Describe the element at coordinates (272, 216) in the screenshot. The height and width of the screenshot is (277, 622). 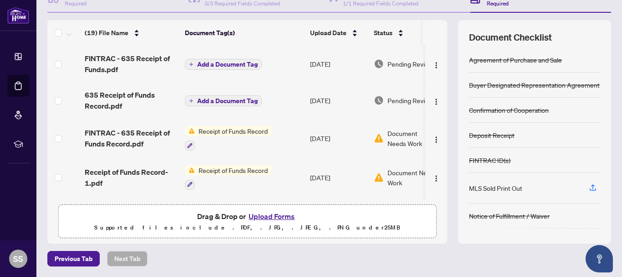
I see `button: Upload Forms` at that location.